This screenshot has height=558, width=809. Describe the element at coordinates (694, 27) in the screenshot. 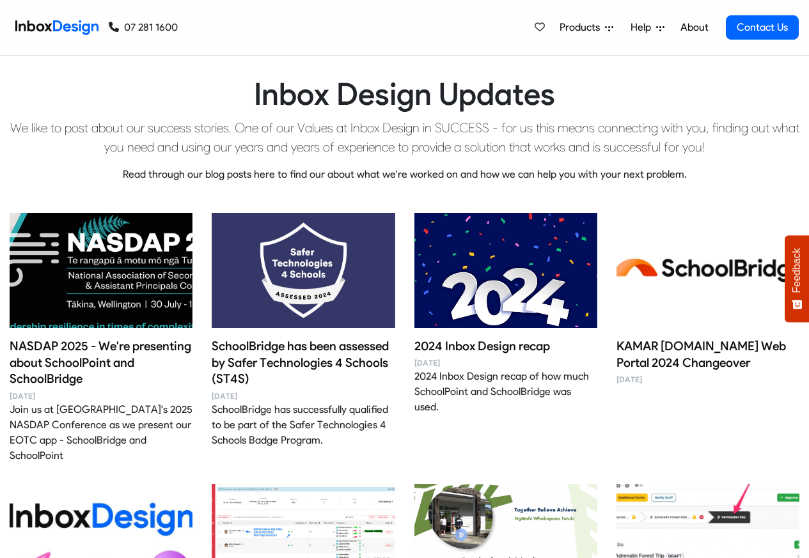

I see `a: About` at that location.